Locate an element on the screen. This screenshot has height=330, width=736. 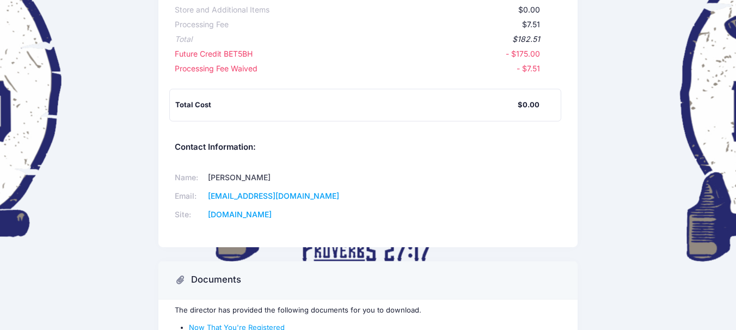
div: - $7.51 is located at coordinates (399, 69).